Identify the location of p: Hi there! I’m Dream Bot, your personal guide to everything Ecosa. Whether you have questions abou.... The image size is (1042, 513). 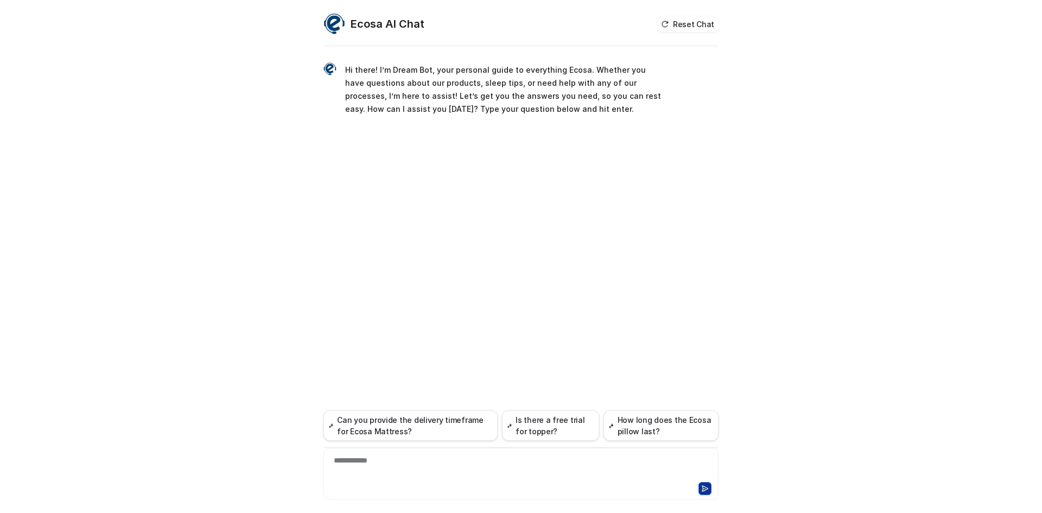
(504, 90).